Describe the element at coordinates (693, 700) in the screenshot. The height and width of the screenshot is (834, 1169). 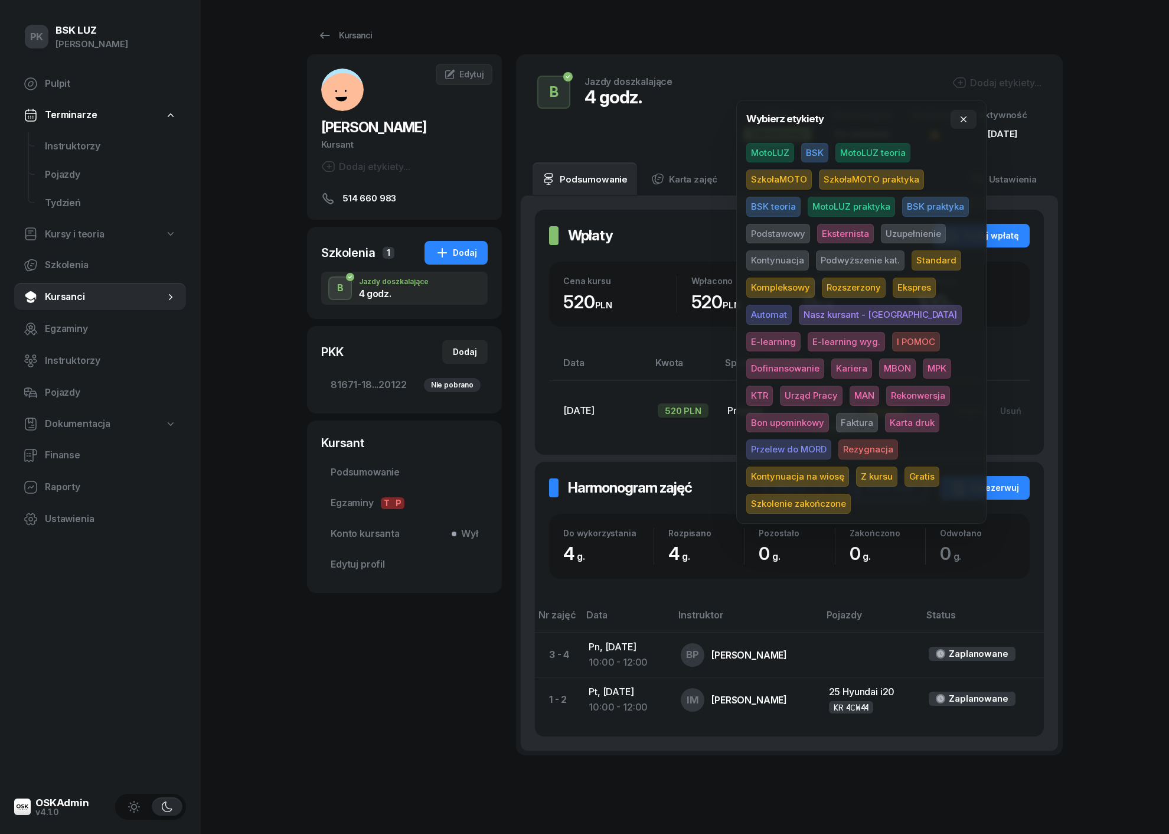
I see `span: IM` at that location.